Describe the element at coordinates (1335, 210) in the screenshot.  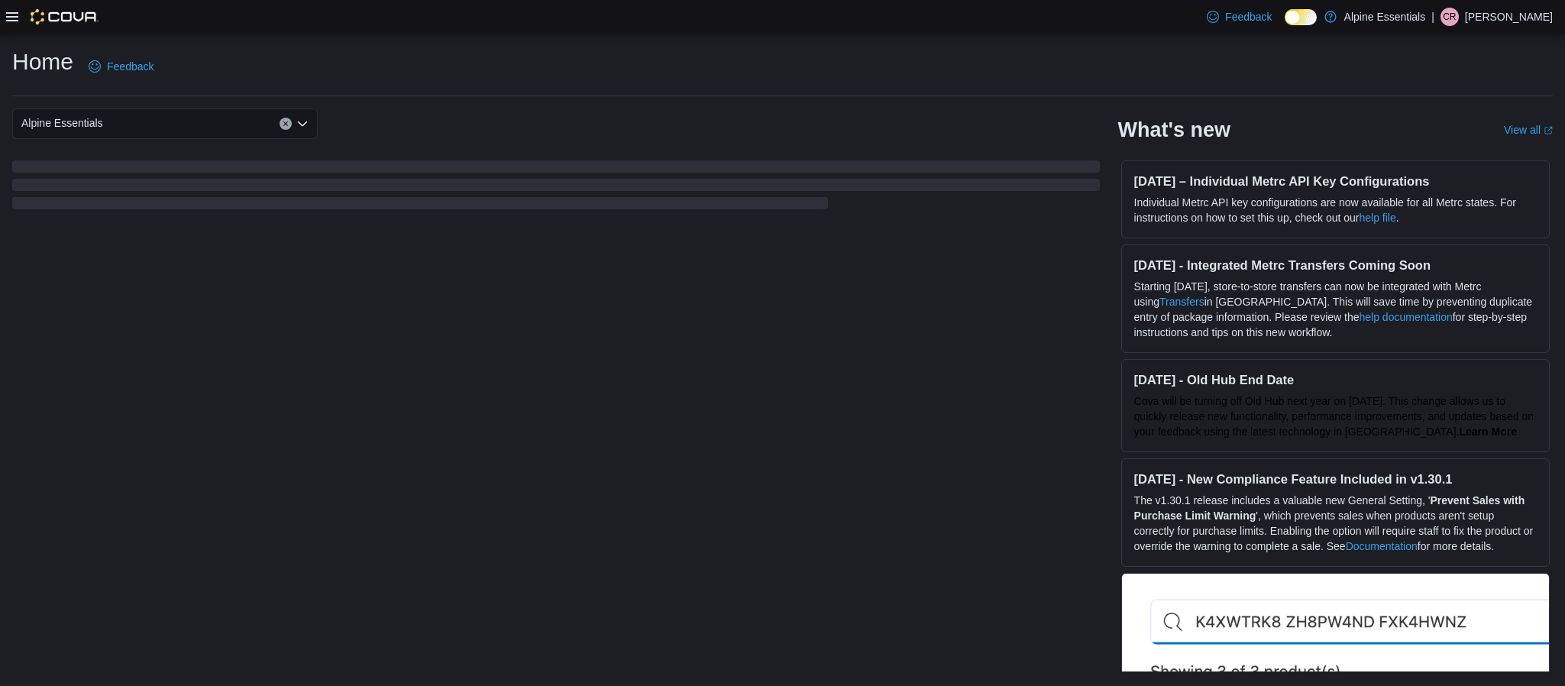
I see `p: Individual Metrc API key configurations are now available for all Metrc states. For instructions ...` at that location.